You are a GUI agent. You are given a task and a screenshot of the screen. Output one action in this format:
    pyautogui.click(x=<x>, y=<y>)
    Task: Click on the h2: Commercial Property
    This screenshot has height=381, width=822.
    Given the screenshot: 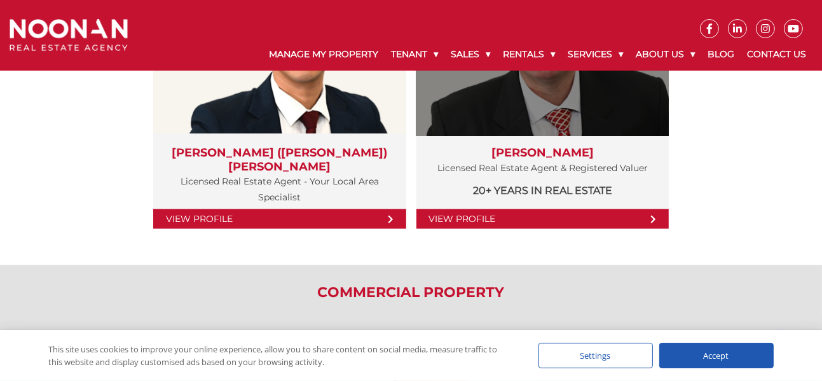 What is the action you would take?
    pyautogui.click(x=411, y=292)
    